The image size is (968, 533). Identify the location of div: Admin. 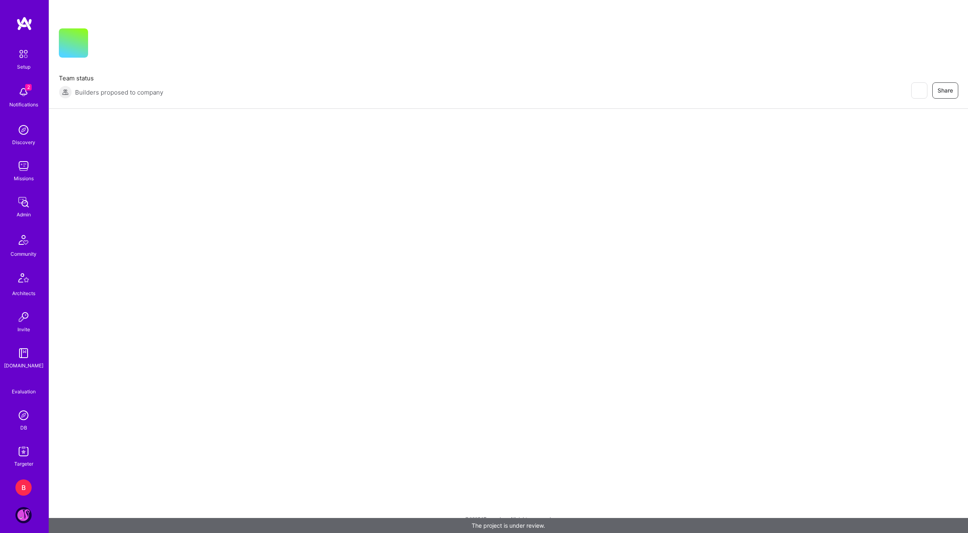
(24, 214).